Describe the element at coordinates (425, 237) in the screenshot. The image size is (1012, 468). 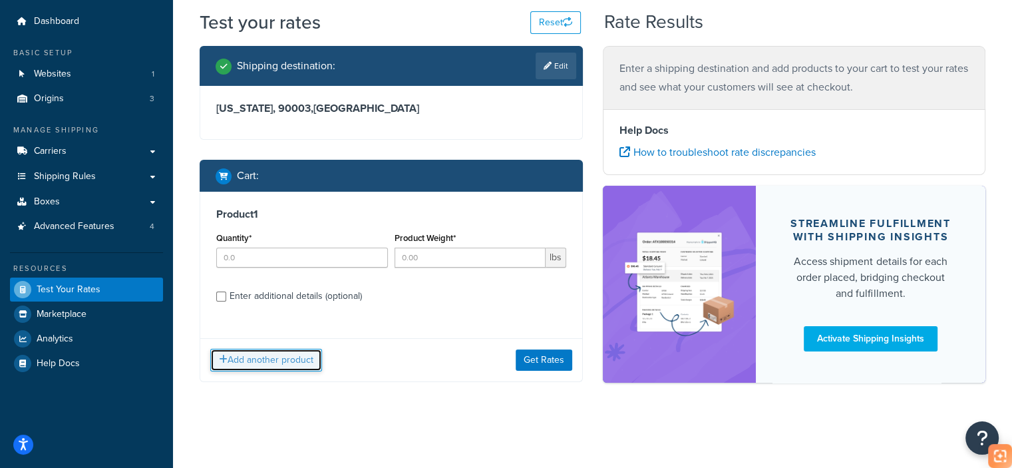
I see `label: Product Weight*` at that location.